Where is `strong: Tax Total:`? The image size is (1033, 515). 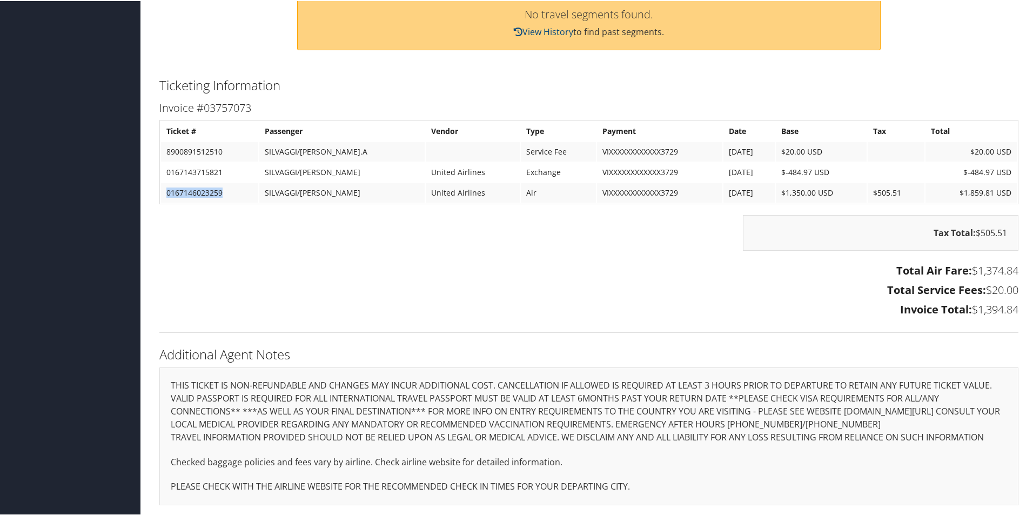
strong: Tax Total: is located at coordinates (955, 232).